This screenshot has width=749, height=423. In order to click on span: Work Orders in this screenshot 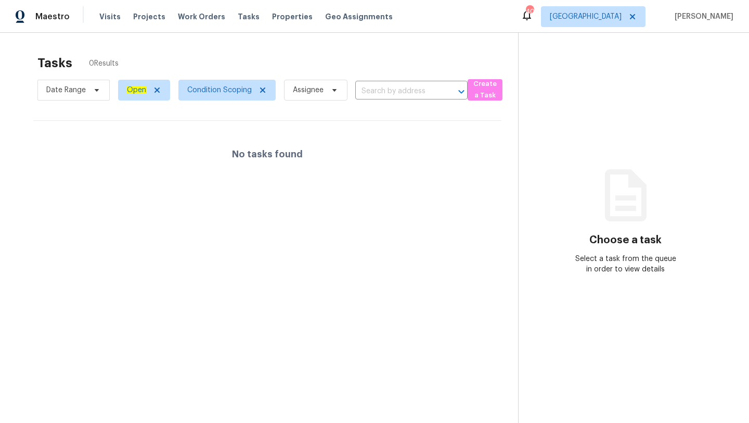, I will do `click(201, 17)`.